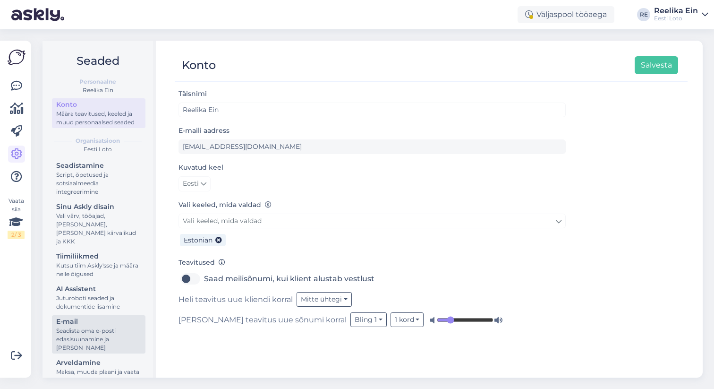  Describe the element at coordinates (191, 184) in the screenshot. I see `span: Eesti` at that location.